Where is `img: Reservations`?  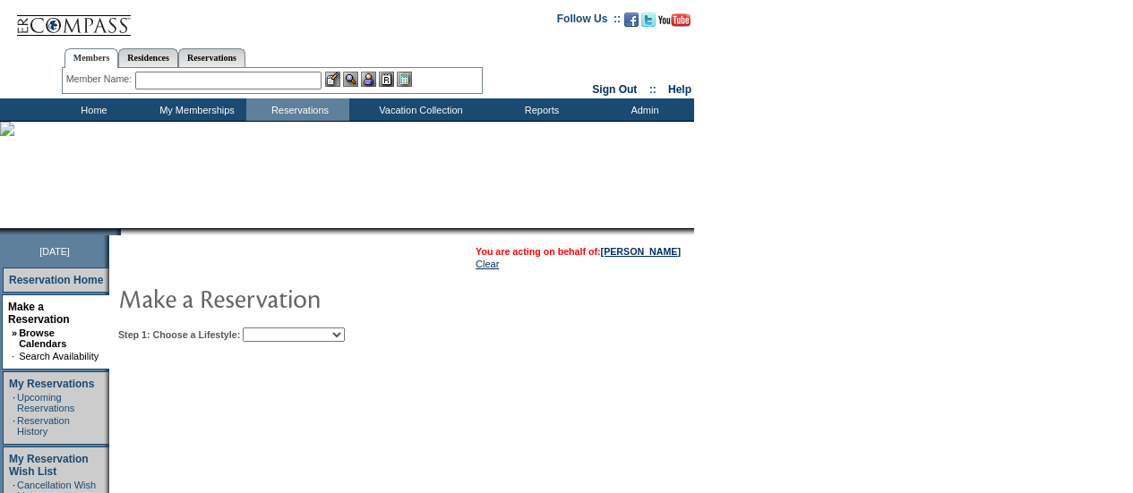 img: Reservations is located at coordinates (386, 79).